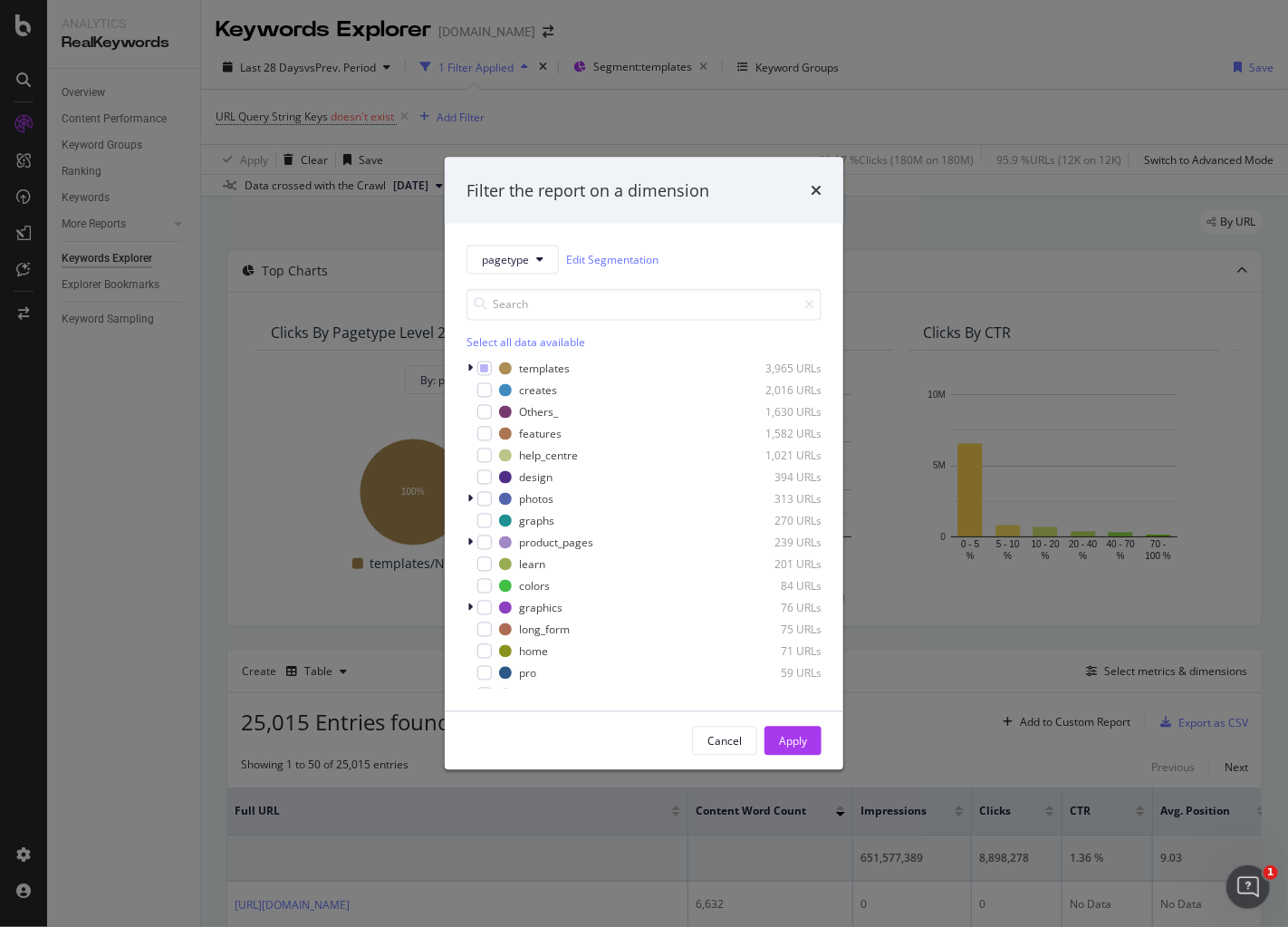  Describe the element at coordinates (540, 433) in the screenshot. I see `div: features` at that location.